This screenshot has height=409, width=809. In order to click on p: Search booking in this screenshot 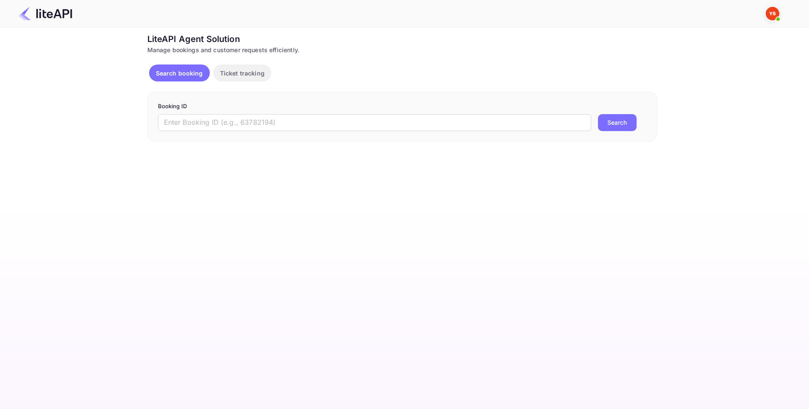, I will do `click(179, 73)`.